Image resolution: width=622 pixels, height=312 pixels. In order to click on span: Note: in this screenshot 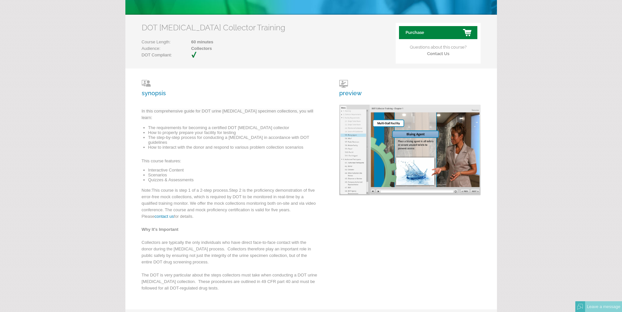, I will do `click(147, 190)`.